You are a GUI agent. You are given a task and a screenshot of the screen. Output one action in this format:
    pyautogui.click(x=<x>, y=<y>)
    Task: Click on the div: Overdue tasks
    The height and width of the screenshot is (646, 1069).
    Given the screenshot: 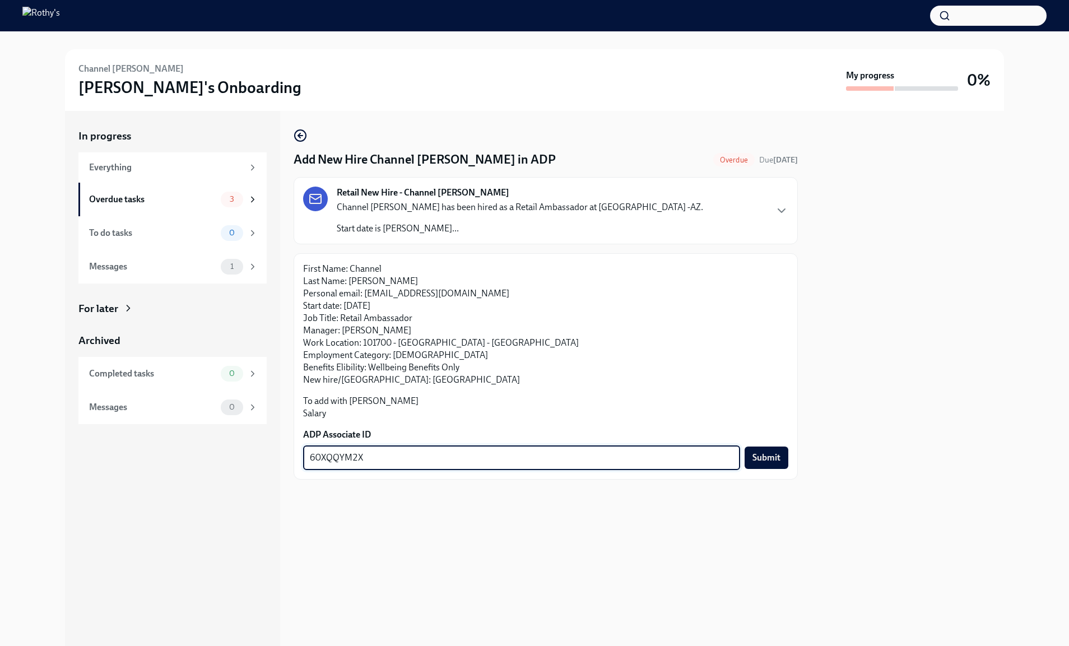 What is the action you would take?
    pyautogui.click(x=152, y=199)
    